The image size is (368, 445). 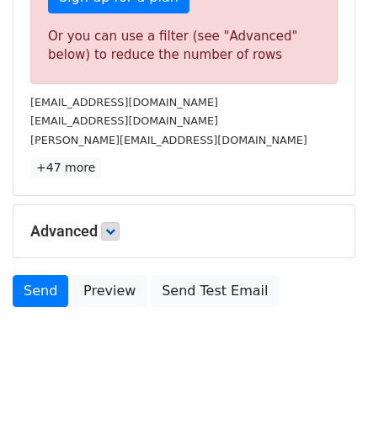 What do you see at coordinates (184, 45) in the screenshot?
I see `div: Or you can use a filter (see "Advanced" below) to reduce the number of rows` at bounding box center [184, 45].